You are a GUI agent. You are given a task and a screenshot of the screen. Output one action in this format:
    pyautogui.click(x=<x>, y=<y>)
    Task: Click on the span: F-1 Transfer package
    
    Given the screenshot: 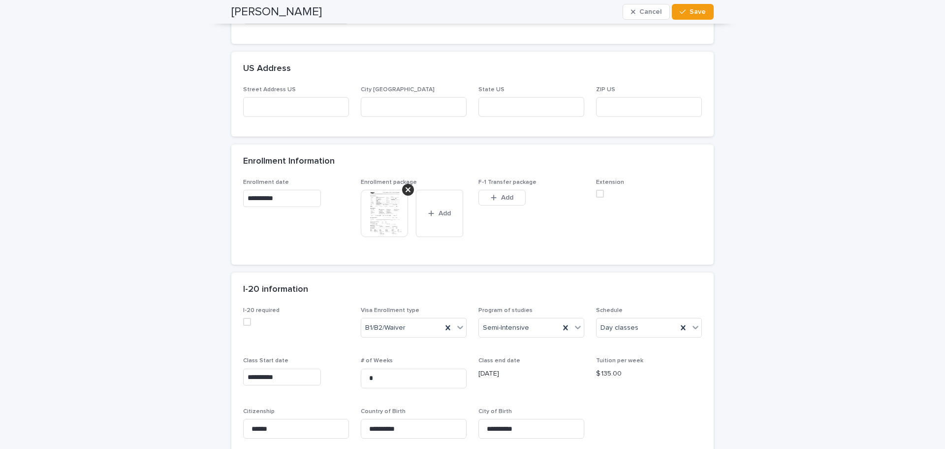 What is the action you would take?
    pyautogui.click(x=508, y=182)
    